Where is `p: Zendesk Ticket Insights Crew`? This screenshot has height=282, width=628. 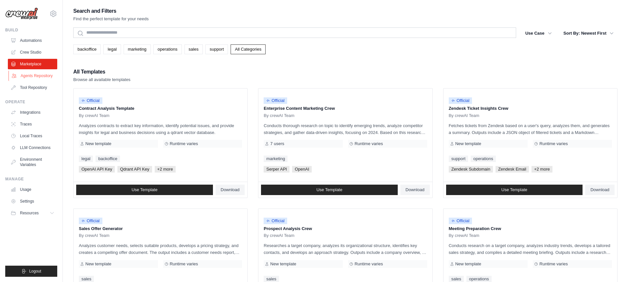 p: Zendesk Ticket Insights Crew is located at coordinates (530, 109).